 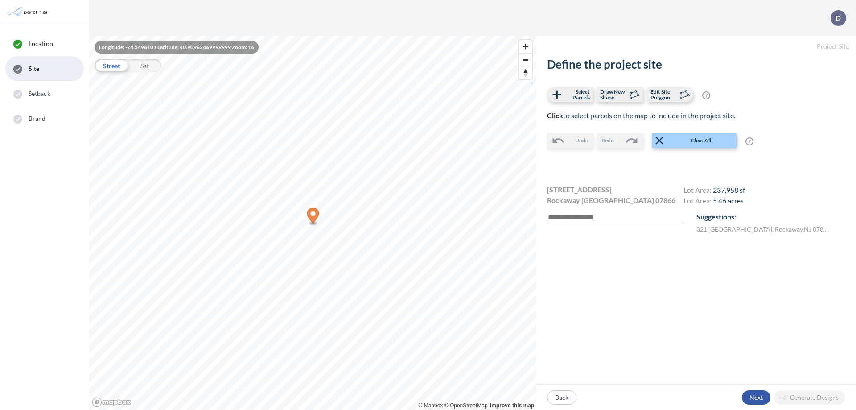 I want to click on h5: Project Site, so click(x=696, y=46).